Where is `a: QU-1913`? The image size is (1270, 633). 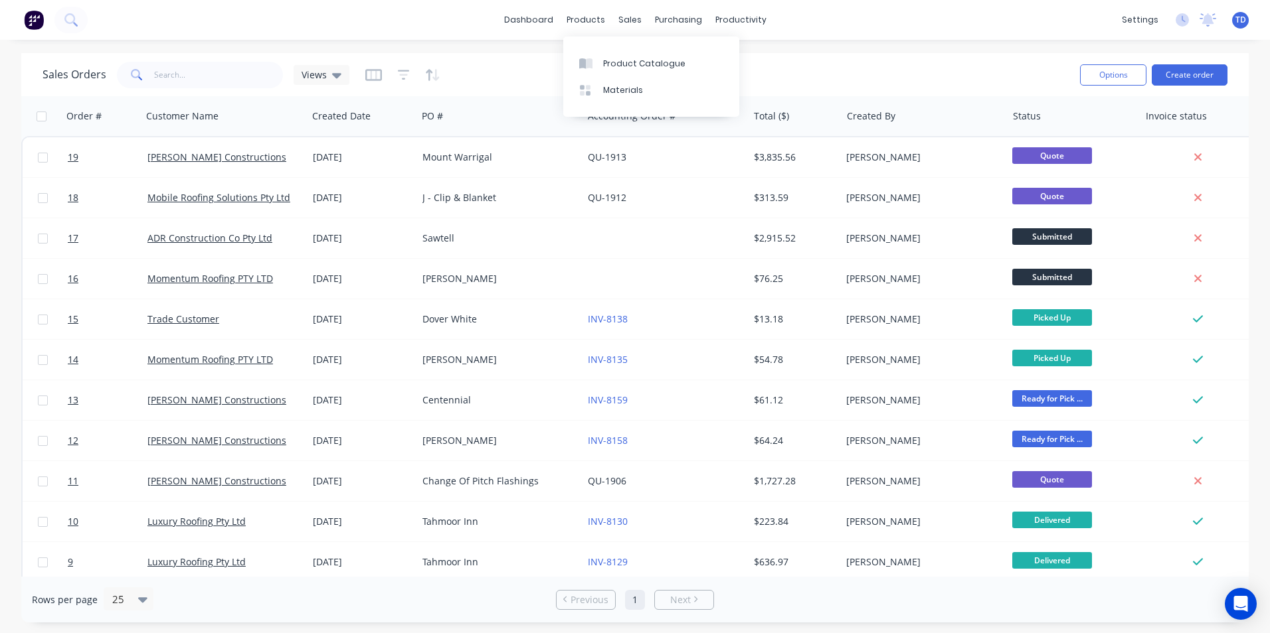 a: QU-1913 is located at coordinates (607, 157).